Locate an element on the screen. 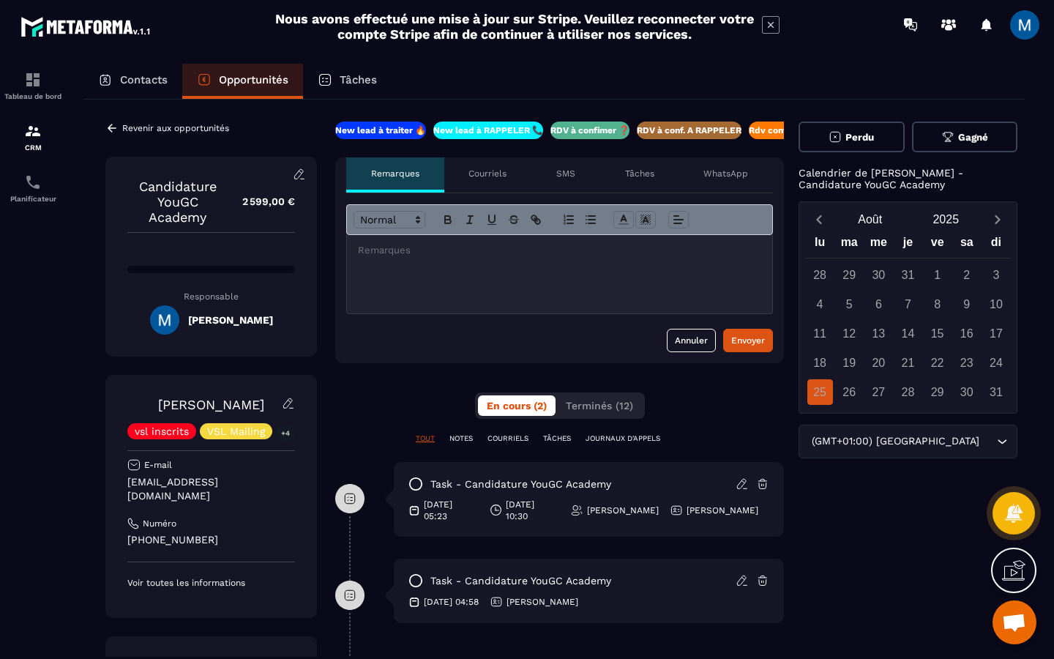 Image resolution: width=1054 pixels, height=659 pixels. img: logo is located at coordinates (86, 26).